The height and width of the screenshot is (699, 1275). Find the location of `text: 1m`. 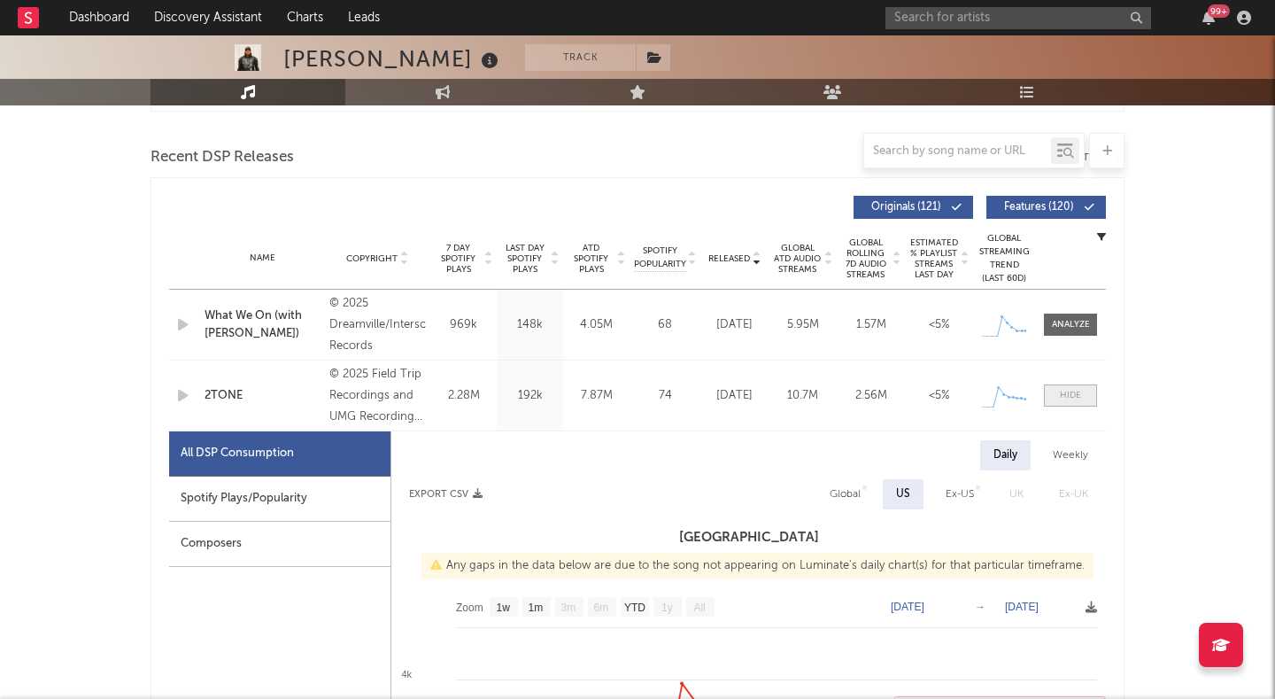

text: 1m is located at coordinates (536, 608).